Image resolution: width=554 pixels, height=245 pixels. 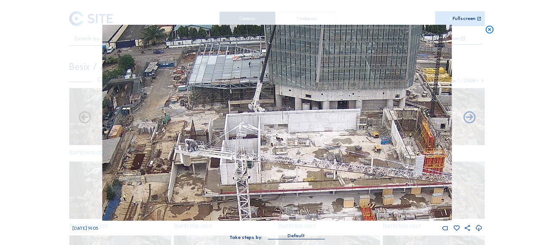 I want to click on i: Forward, so click(x=84, y=118).